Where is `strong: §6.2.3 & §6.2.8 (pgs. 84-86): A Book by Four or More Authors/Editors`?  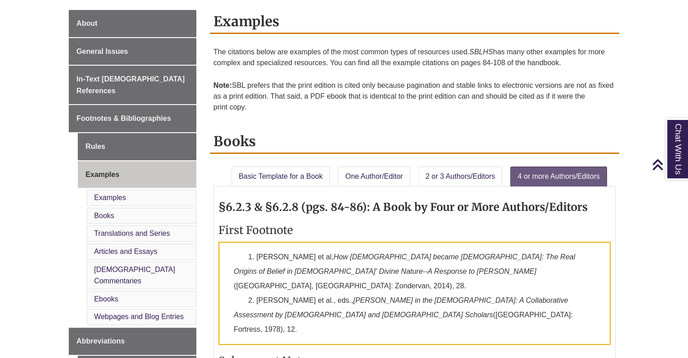 strong: §6.2.3 & §6.2.8 (pgs. 84-86): A Book by Four or More Authors/Editors is located at coordinates (403, 207).